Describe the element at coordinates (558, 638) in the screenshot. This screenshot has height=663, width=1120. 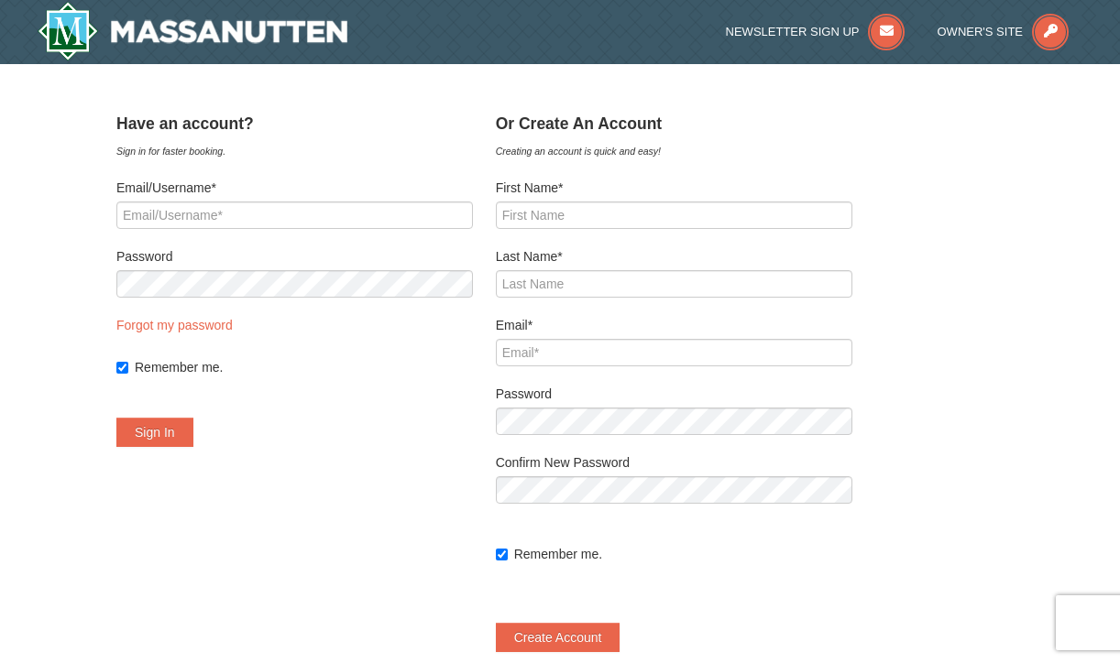
I see `button: Create Account` at that location.